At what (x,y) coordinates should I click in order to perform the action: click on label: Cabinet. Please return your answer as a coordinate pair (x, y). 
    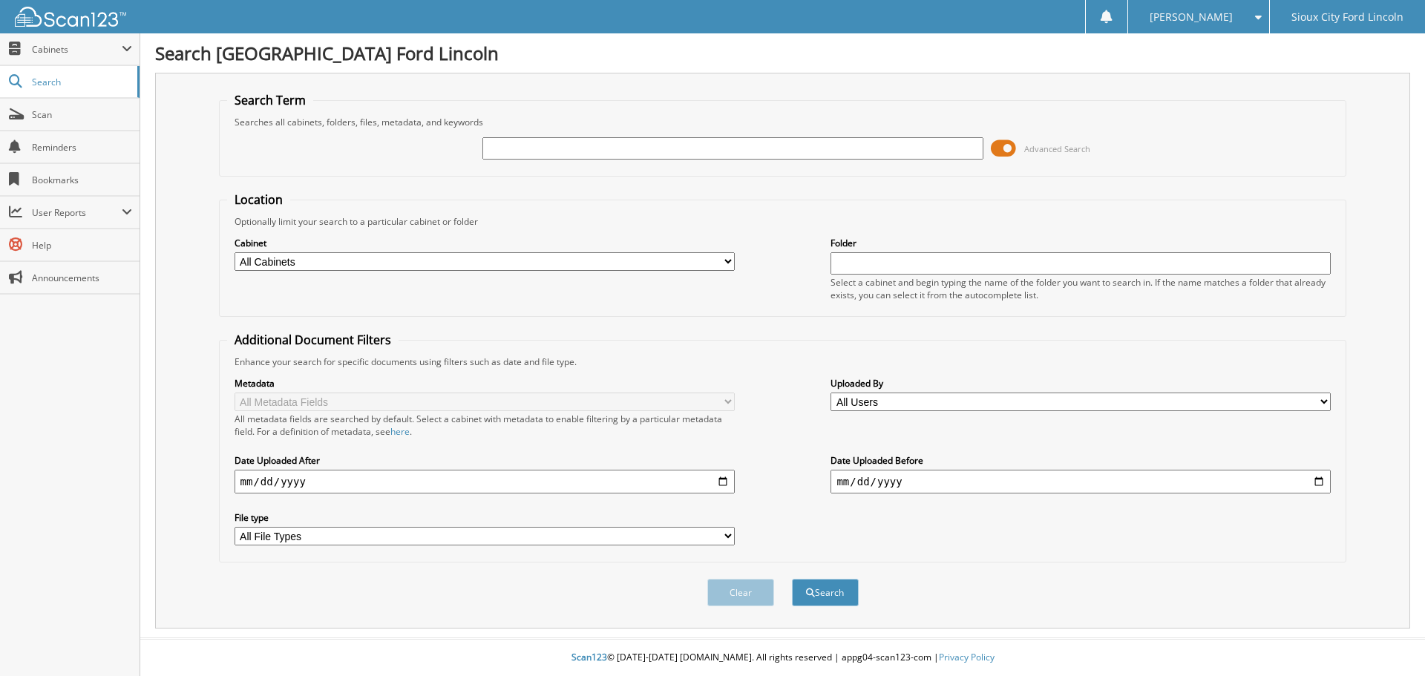
    Looking at the image, I should click on (485, 243).